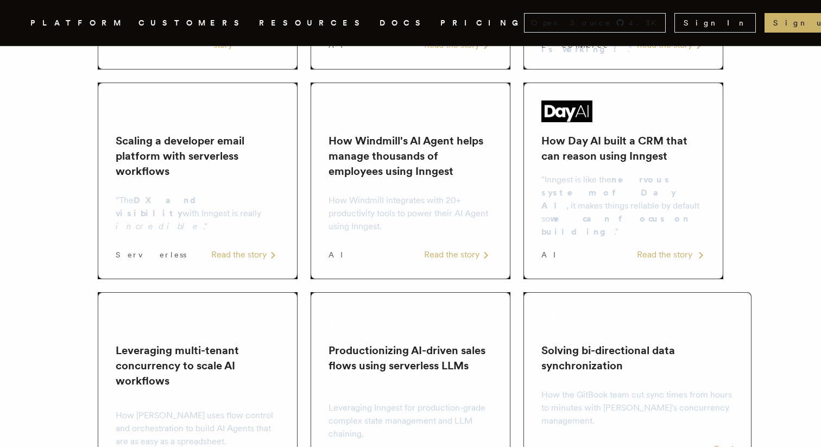 The image size is (821, 447). Describe the element at coordinates (646, 23) in the screenshot. I see `span: 4.3 K` at that location.